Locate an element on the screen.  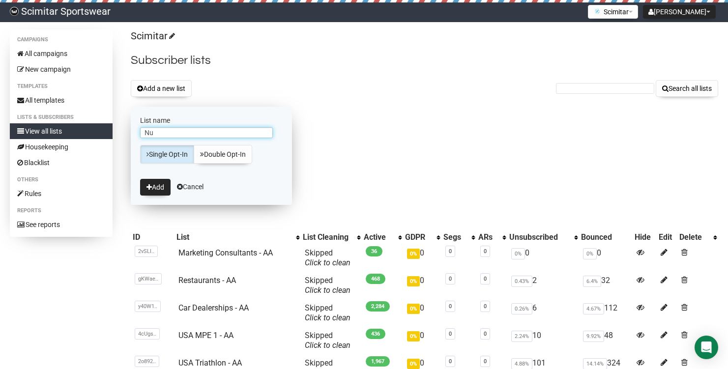
li: Campaigns is located at coordinates (61, 40).